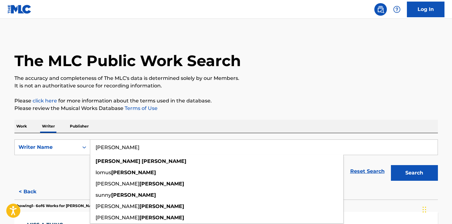 This screenshot has height=224, width=452. Describe the element at coordinates (33, 192) in the screenshot. I see `button: < Back` at that location.